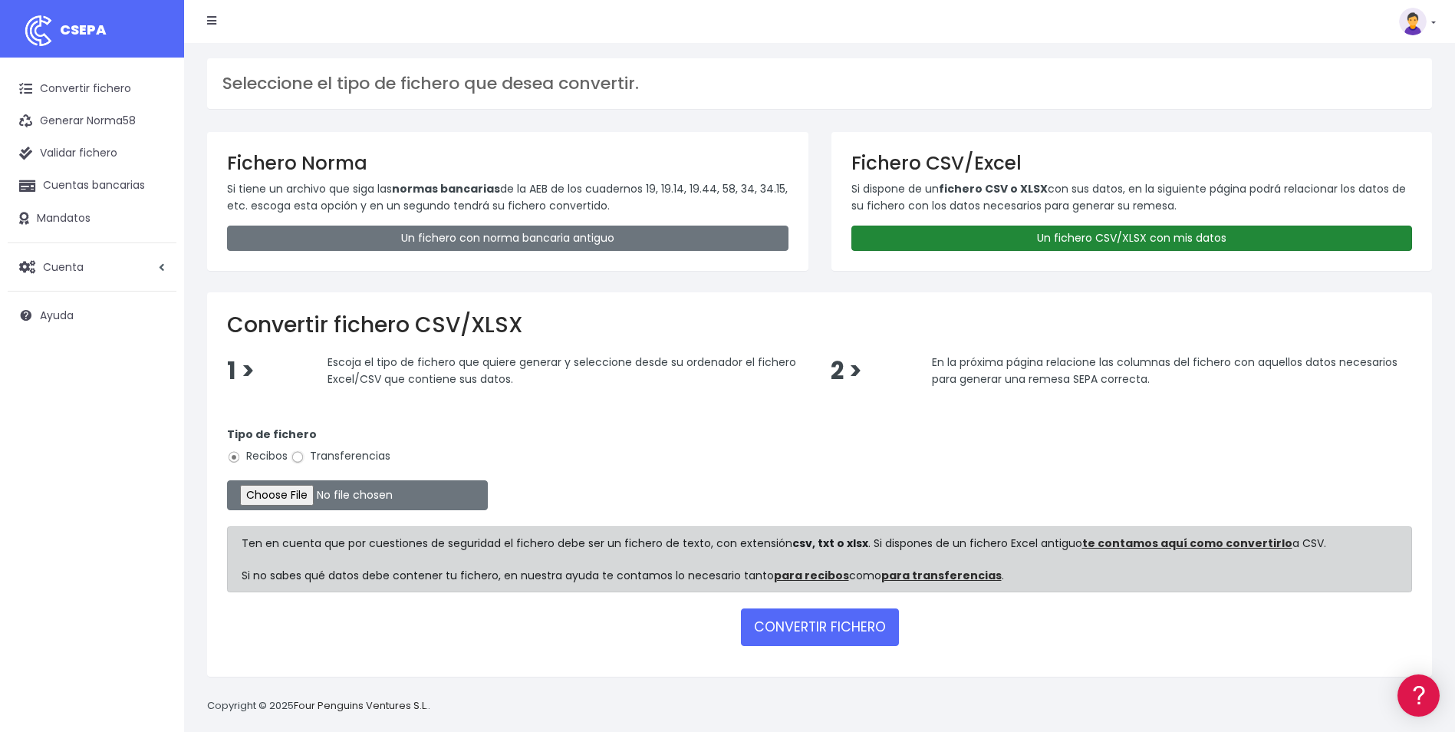  I want to click on div: Información general, so click(153, 114).